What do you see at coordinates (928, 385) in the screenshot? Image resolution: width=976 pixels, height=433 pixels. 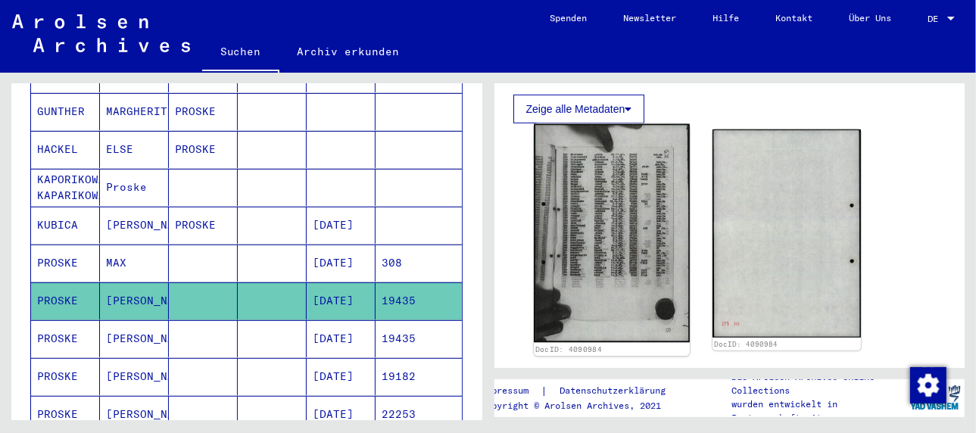 I see `img: Zustimmung ändern` at bounding box center [928, 385].